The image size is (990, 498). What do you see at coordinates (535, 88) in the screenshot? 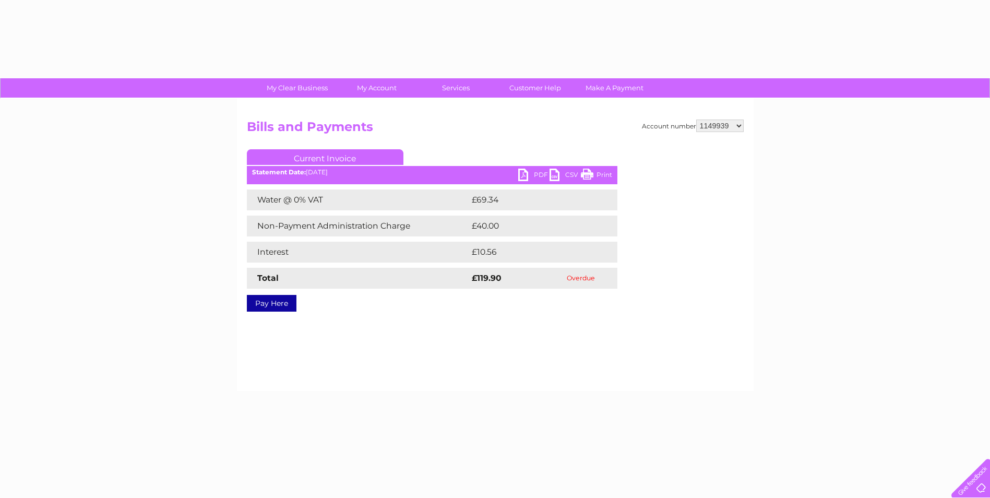
I see `a: Customer Help` at bounding box center [535, 88].